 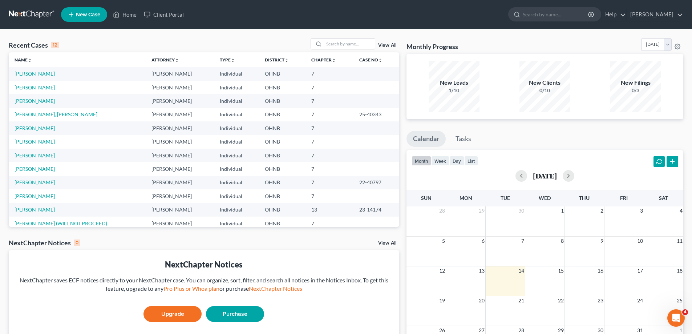 I want to click on button: list, so click(x=471, y=160).